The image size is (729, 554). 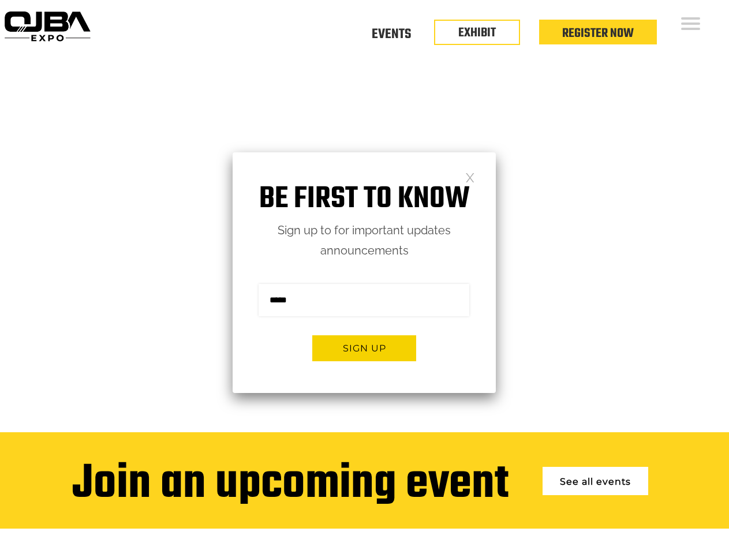 What do you see at coordinates (364, 199) in the screenshot?
I see `h1: Be first to know` at bounding box center [364, 199].